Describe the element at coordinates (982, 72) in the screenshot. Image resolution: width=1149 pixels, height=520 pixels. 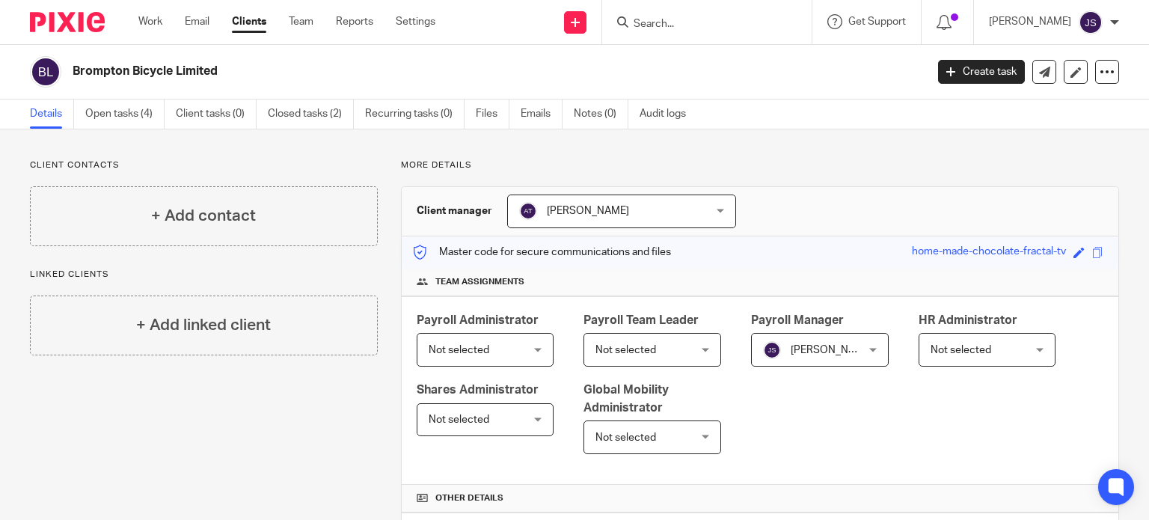
I see `a: Create task` at that location.